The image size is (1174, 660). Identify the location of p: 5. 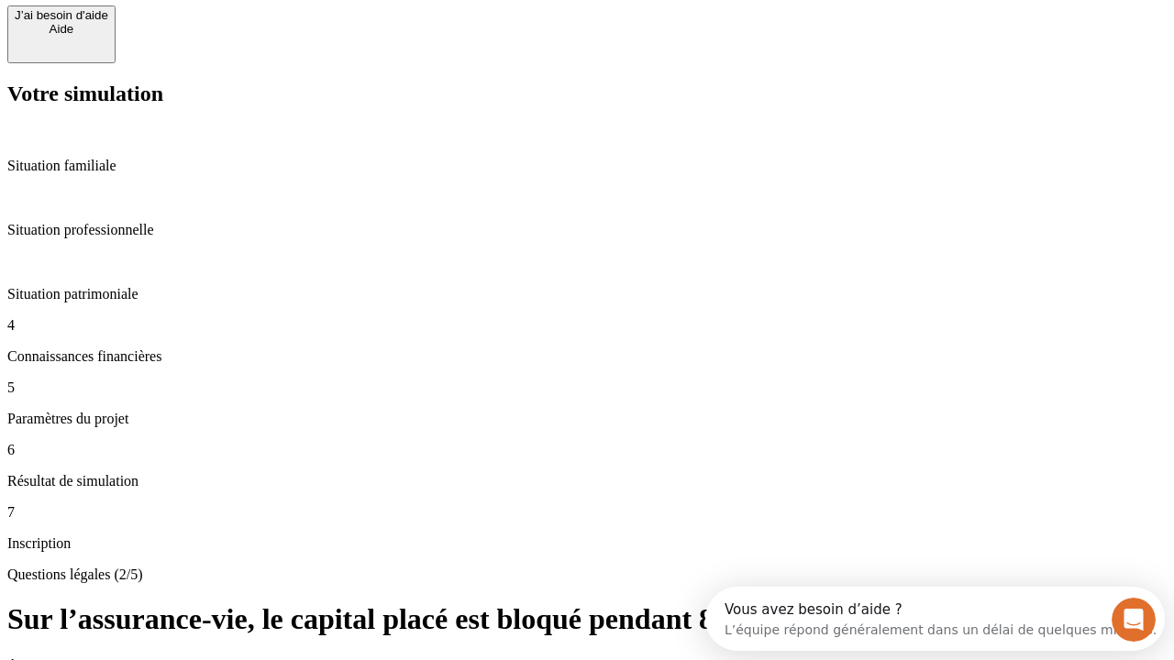
(587, 388).